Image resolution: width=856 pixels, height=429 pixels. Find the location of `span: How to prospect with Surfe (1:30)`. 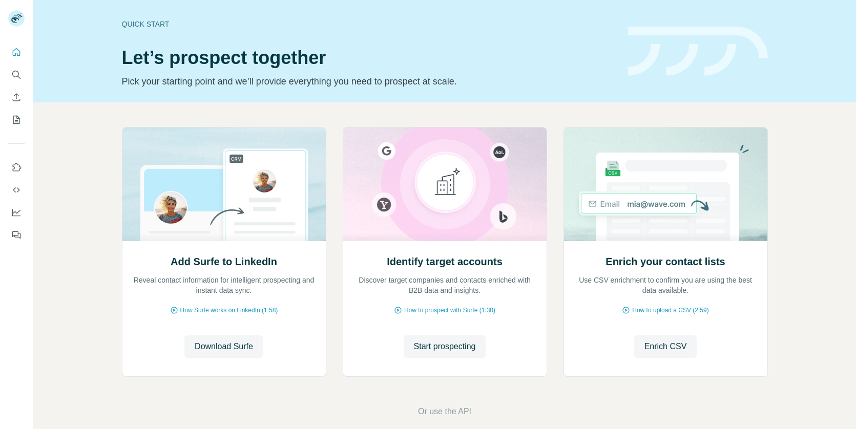

span: How to prospect with Surfe (1:30) is located at coordinates (450, 310).